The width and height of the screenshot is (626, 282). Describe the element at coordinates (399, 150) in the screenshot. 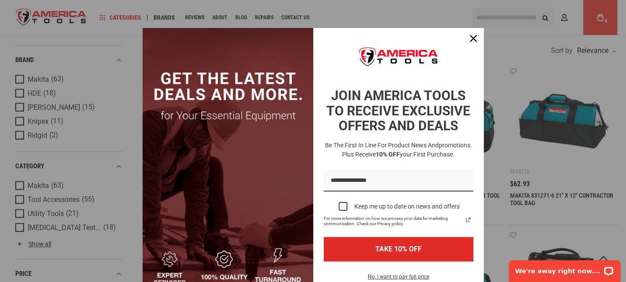

I see `h3: Be the first in line for product news and` at that location.